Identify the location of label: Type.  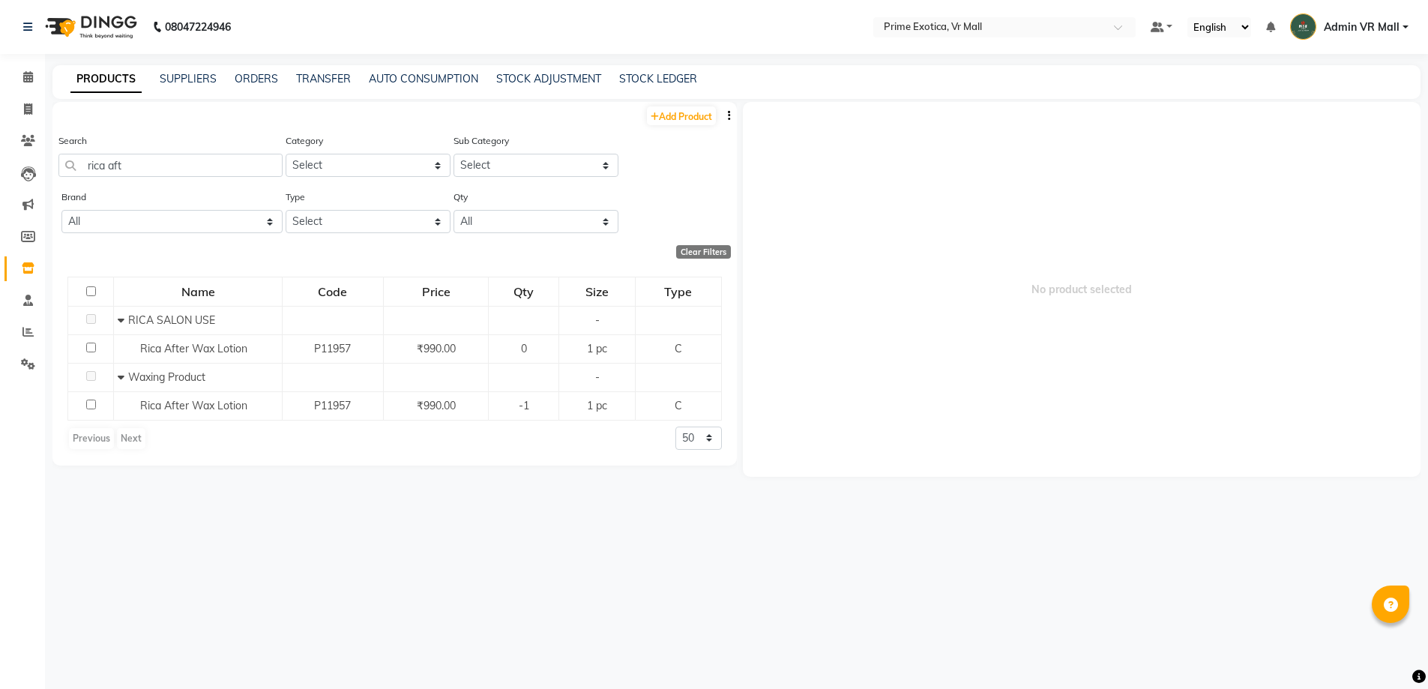
(295, 197).